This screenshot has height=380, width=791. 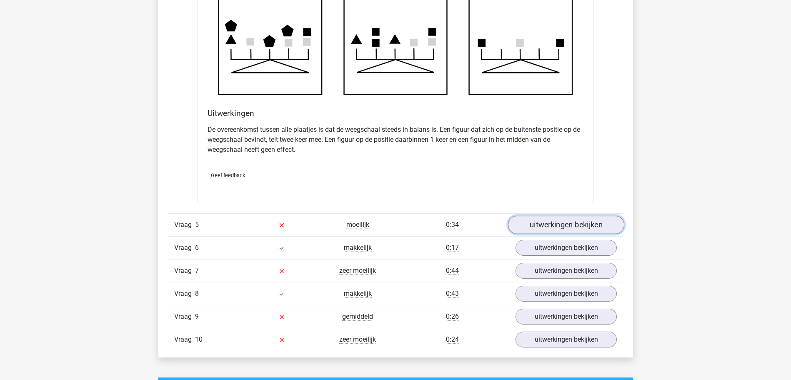 I want to click on span: gemiddeld, so click(x=358, y=316).